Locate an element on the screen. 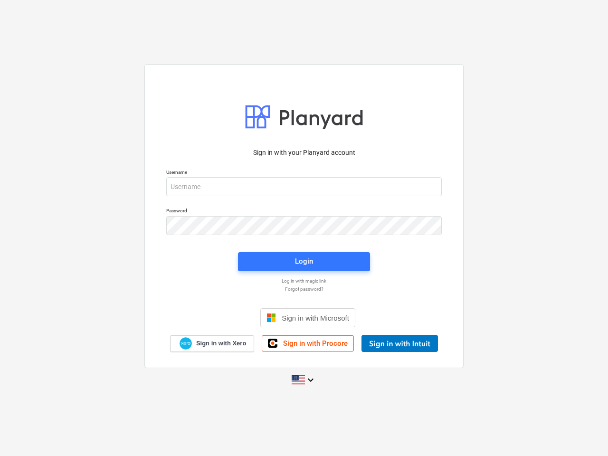 The width and height of the screenshot is (608, 456). a: Sign in with Xero is located at coordinates (212, 343).